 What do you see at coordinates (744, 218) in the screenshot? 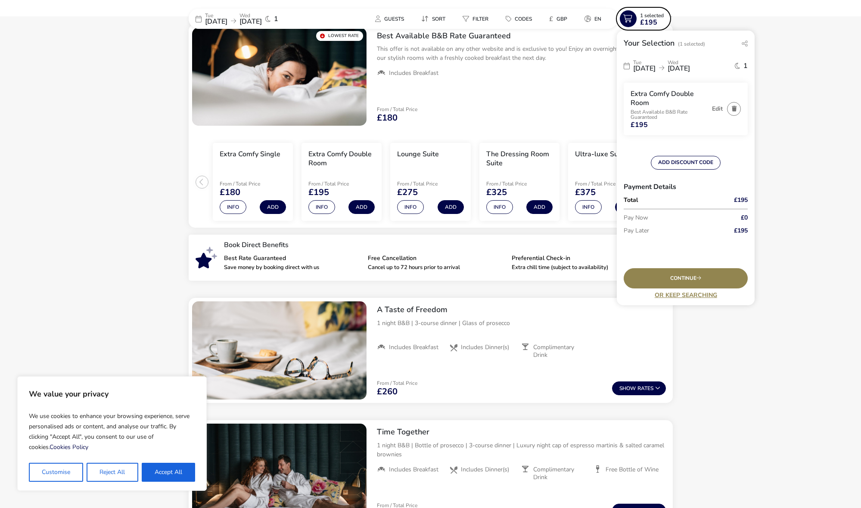
I see `span: £0` at bounding box center [744, 218].